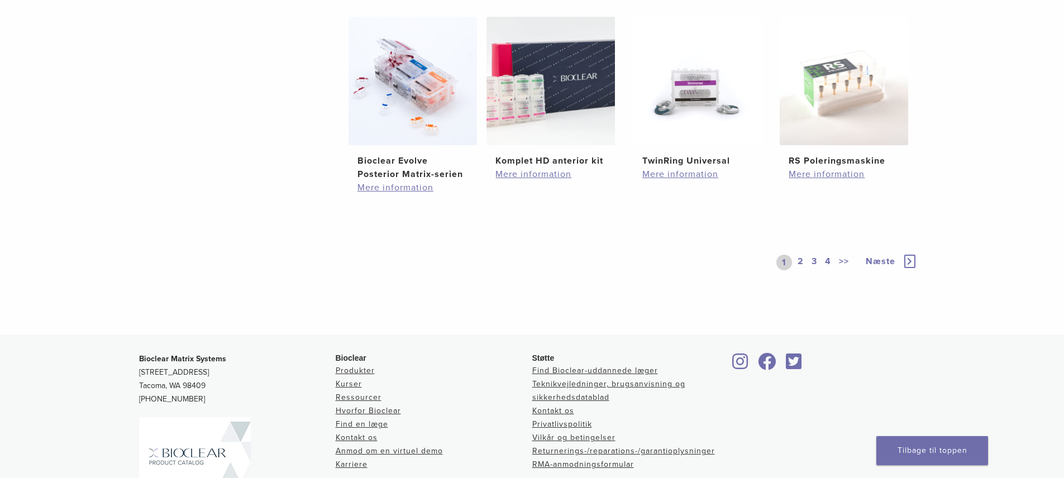 This screenshot has height=478, width=1064. What do you see at coordinates (686, 161) in the screenshot?
I see `font: TwinRing Universal` at bounding box center [686, 161].